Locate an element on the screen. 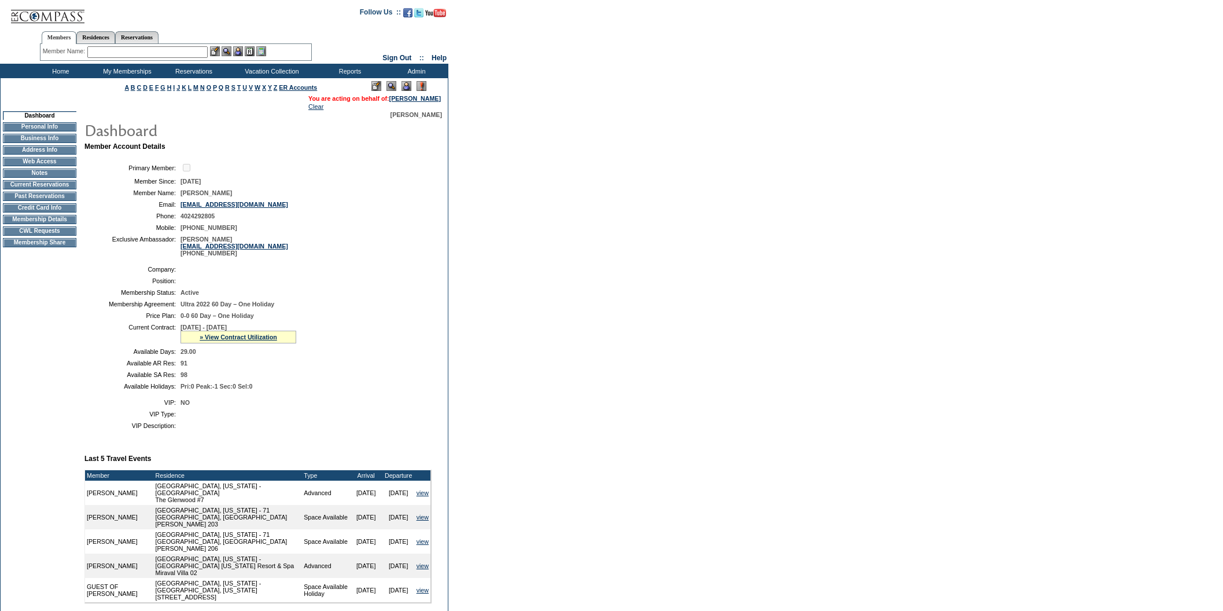 The image size is (1223, 611). td: VIP: is located at coordinates (133, 402).